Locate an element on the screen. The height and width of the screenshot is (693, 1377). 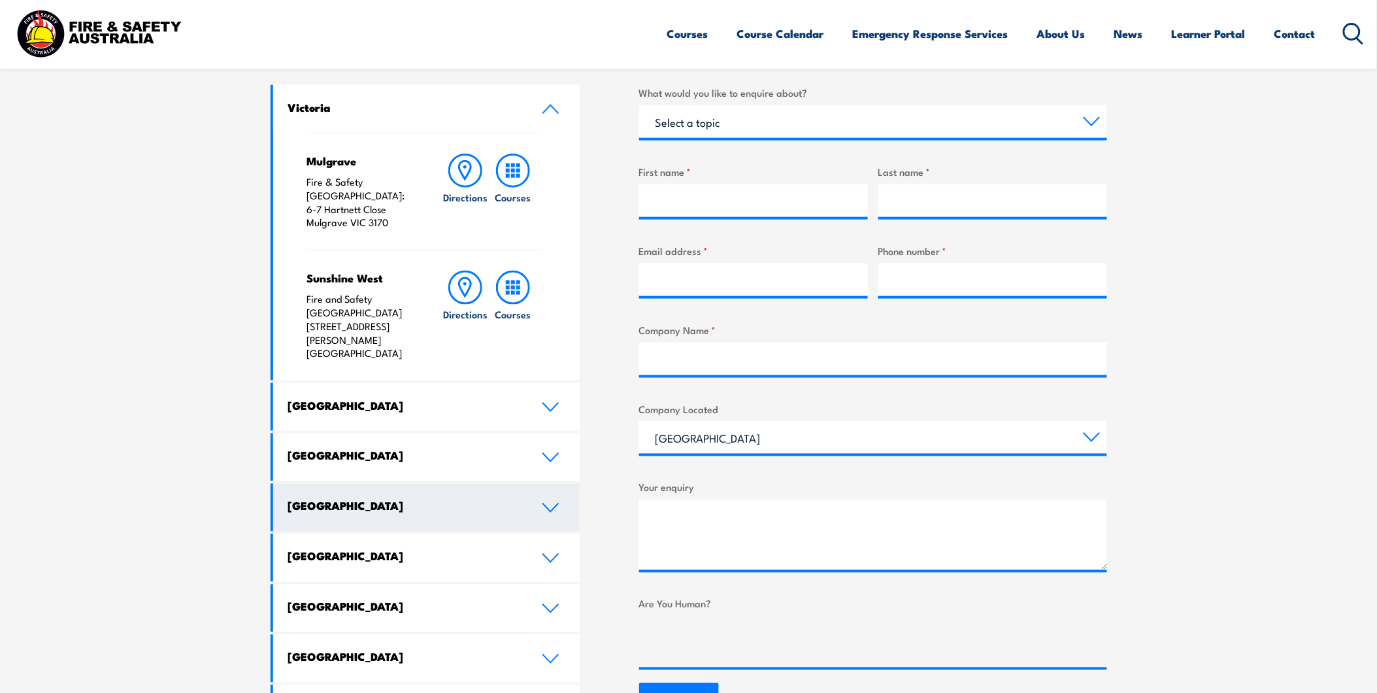
a: Emergency Response Services is located at coordinates (931, 33).